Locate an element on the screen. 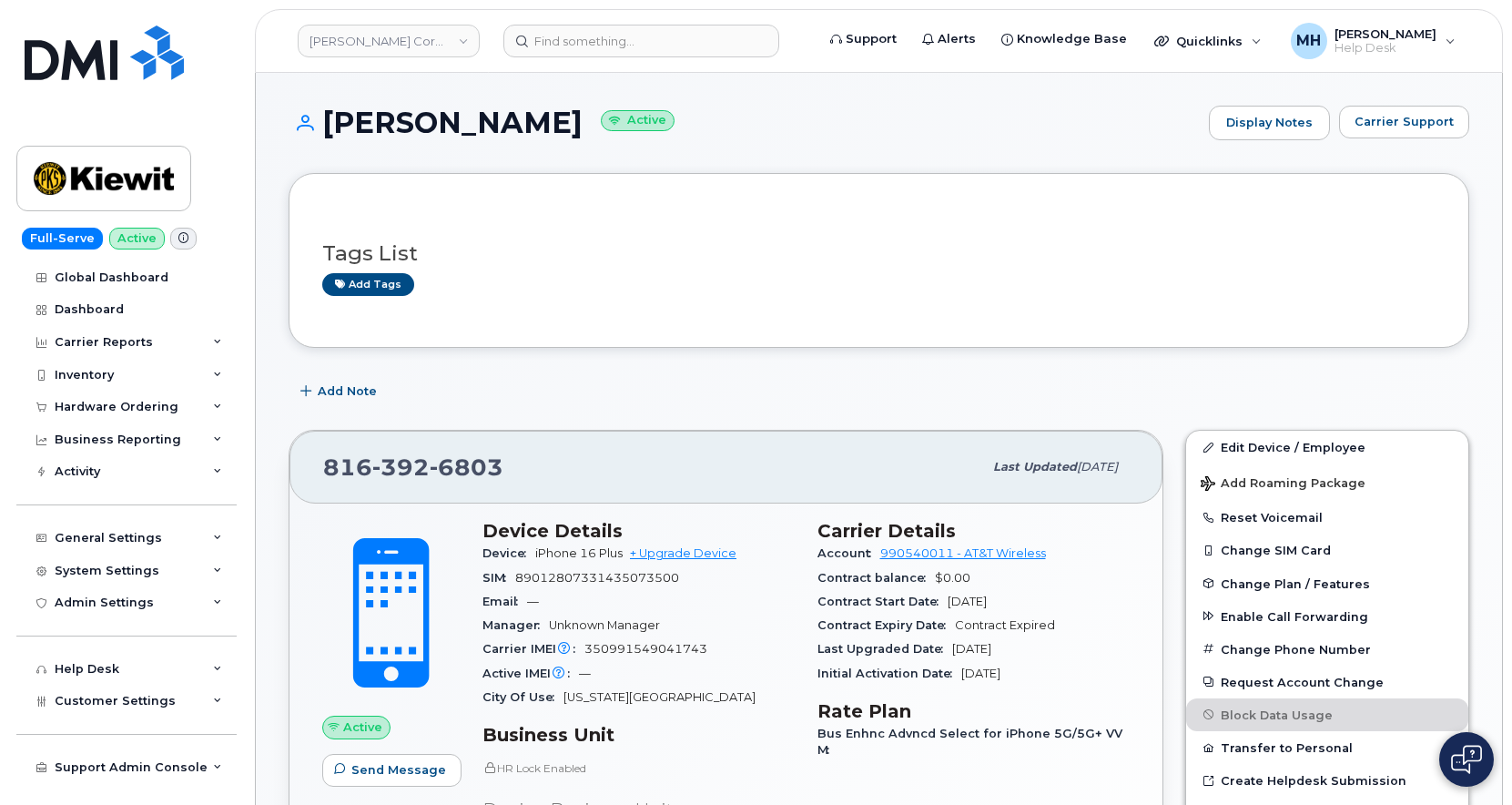 This screenshot has width=1512, height=805. a: Add tags is located at coordinates (368, 284).